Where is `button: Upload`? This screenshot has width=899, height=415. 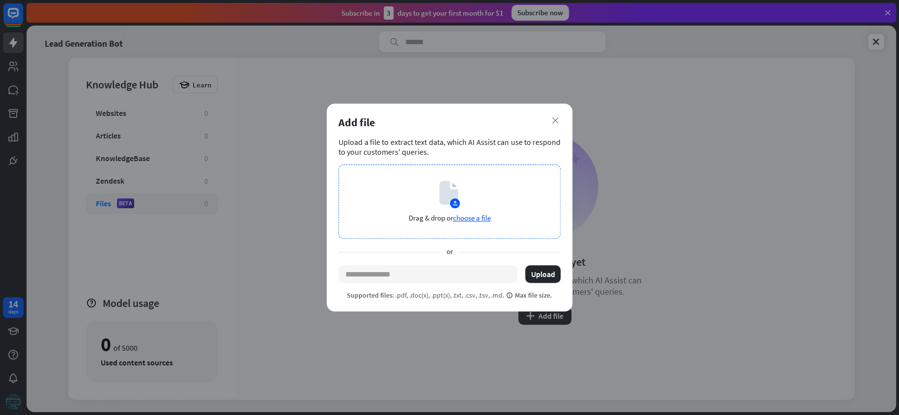 button: Upload is located at coordinates (543, 274).